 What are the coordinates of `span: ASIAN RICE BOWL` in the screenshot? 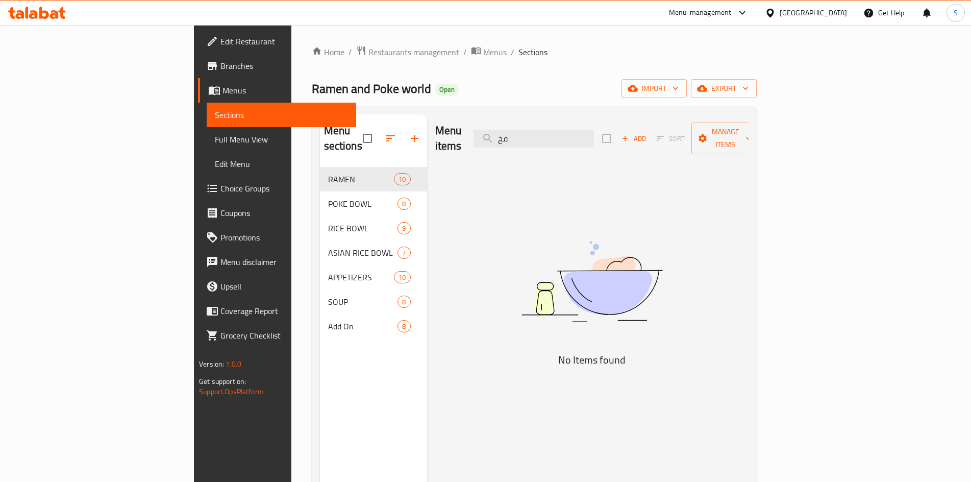 It's located at (363, 253).